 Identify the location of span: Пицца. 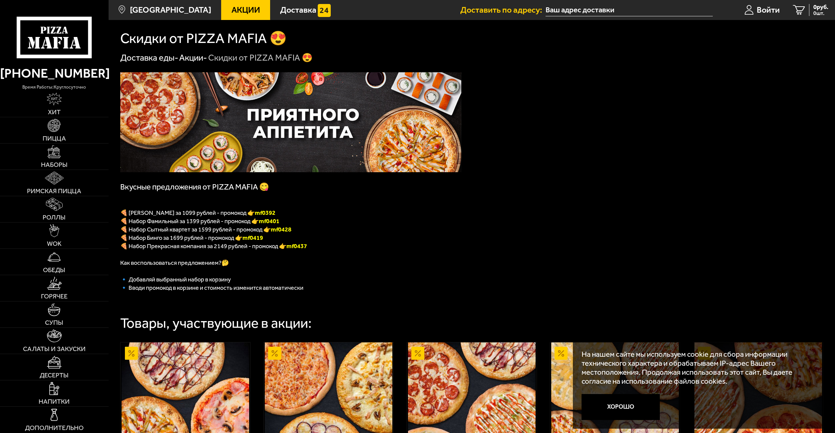
(54, 139).